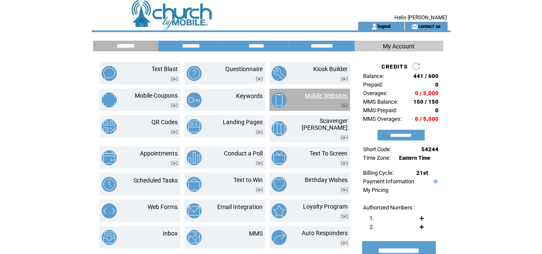 The image size is (542, 254). I want to click on img: mms.png, so click(194, 238).